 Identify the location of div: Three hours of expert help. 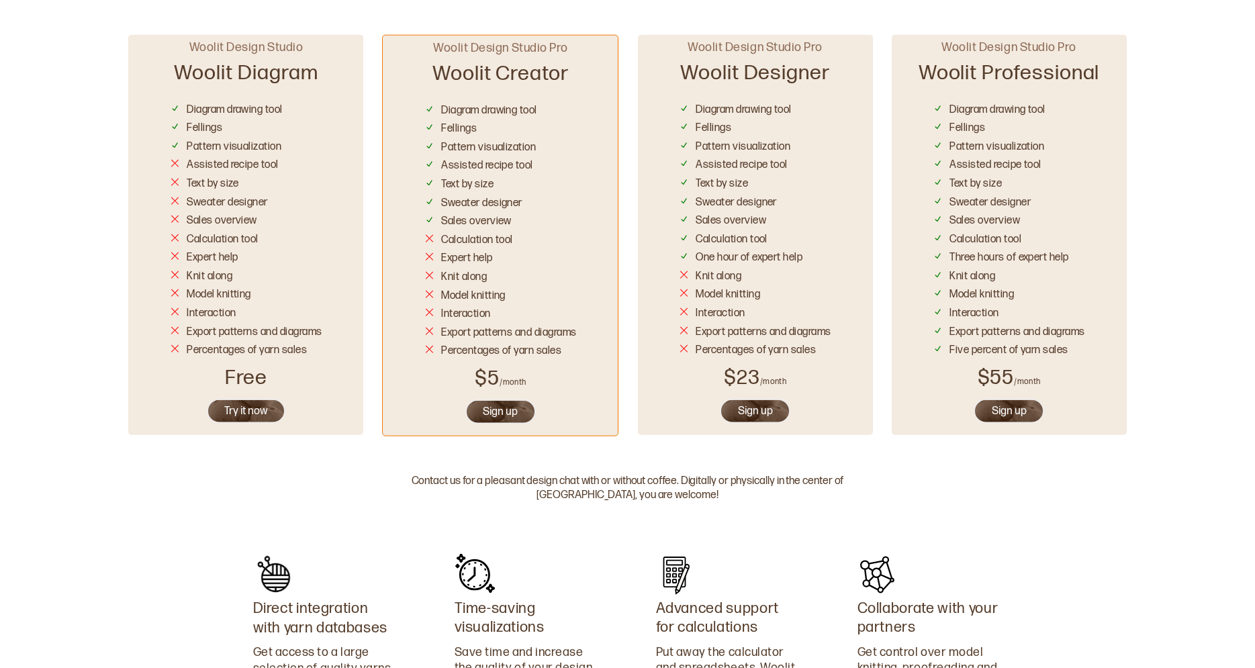
(1009, 258).